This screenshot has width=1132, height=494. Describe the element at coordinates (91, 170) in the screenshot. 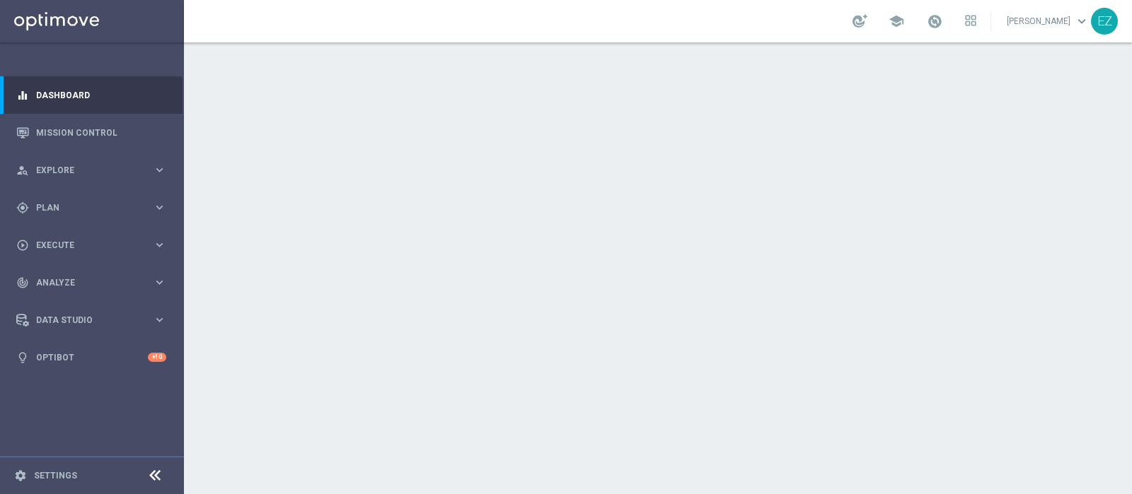

I see `div: person_search Explore keyboard_arrow_right` at that location.